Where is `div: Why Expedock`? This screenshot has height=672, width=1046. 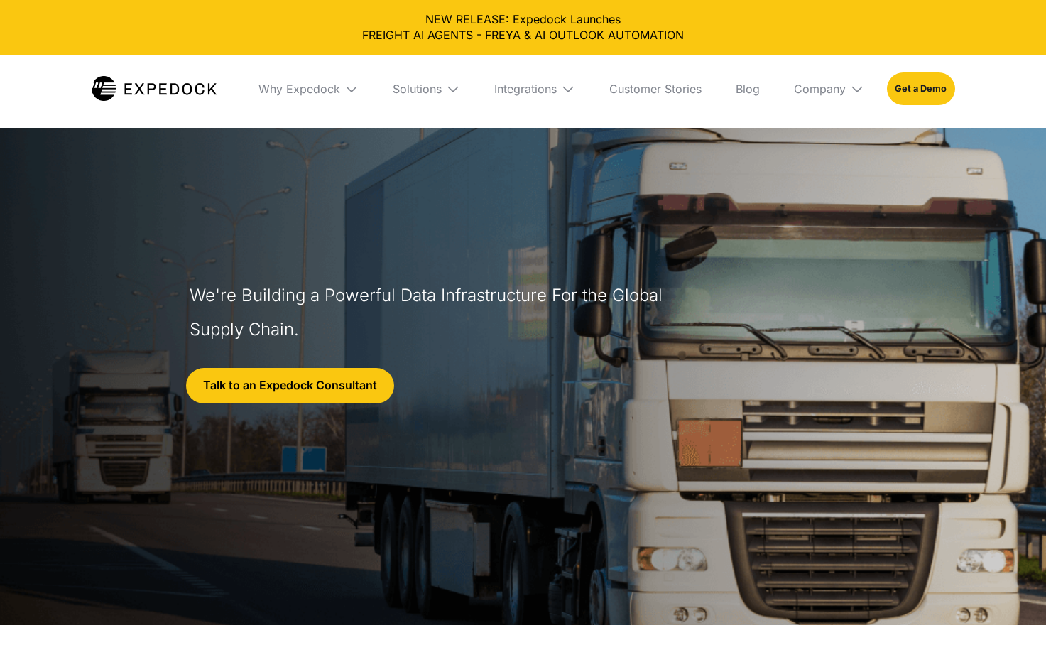 div: Why Expedock is located at coordinates (299, 89).